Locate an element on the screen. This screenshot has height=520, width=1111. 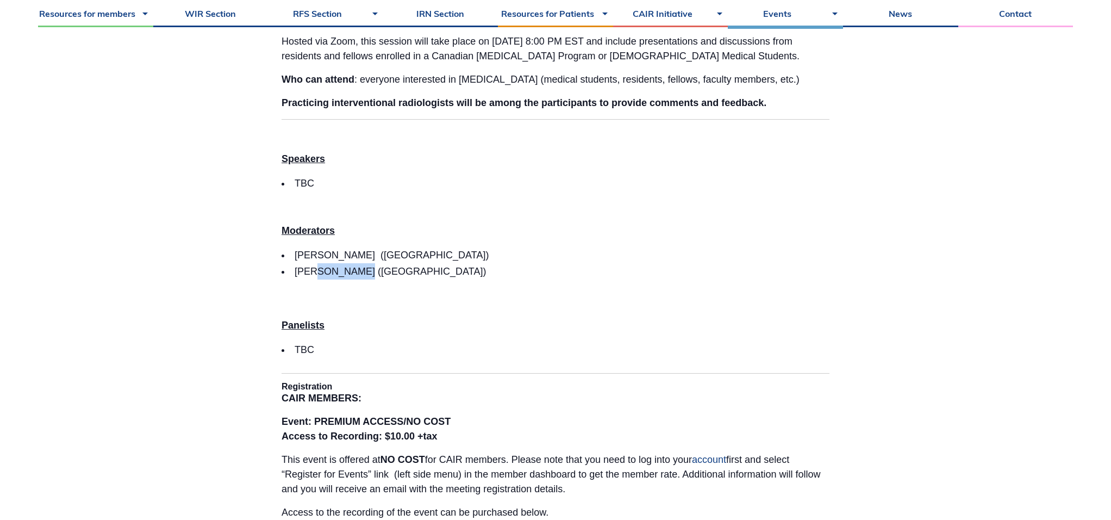
strong: NO COST is located at coordinates (403, 459).